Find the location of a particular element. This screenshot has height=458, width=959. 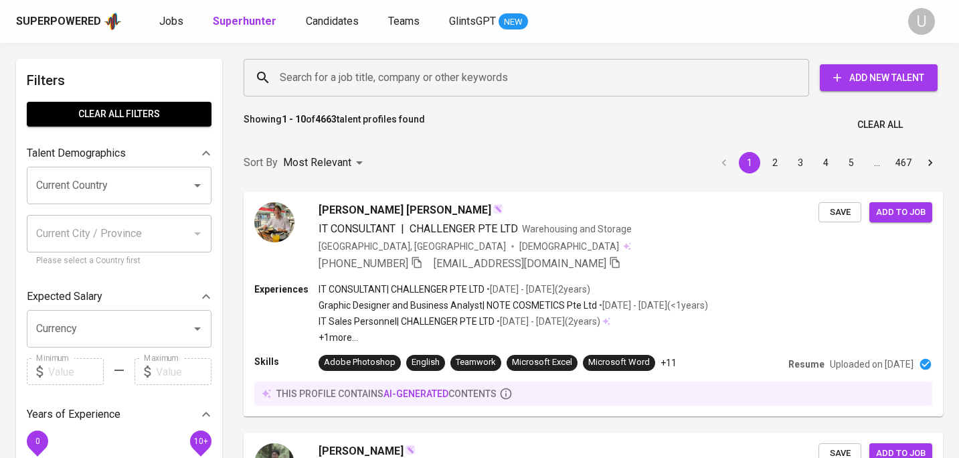

span: GlintsGPT is located at coordinates (472, 21).